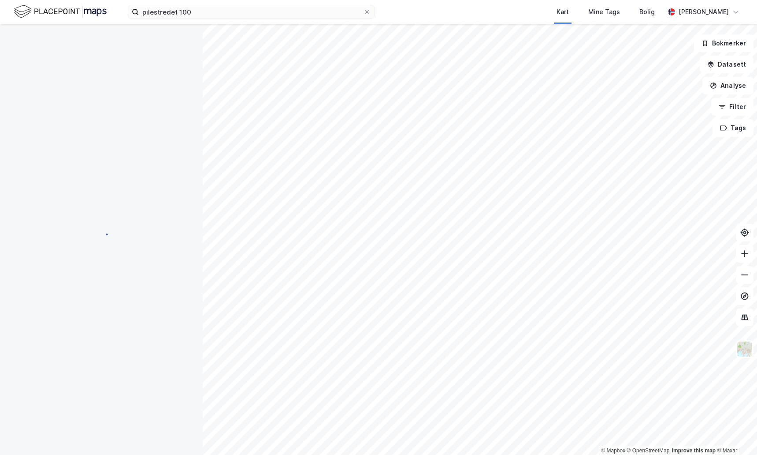  What do you see at coordinates (745, 349) in the screenshot?
I see `img: Z` at bounding box center [745, 349].